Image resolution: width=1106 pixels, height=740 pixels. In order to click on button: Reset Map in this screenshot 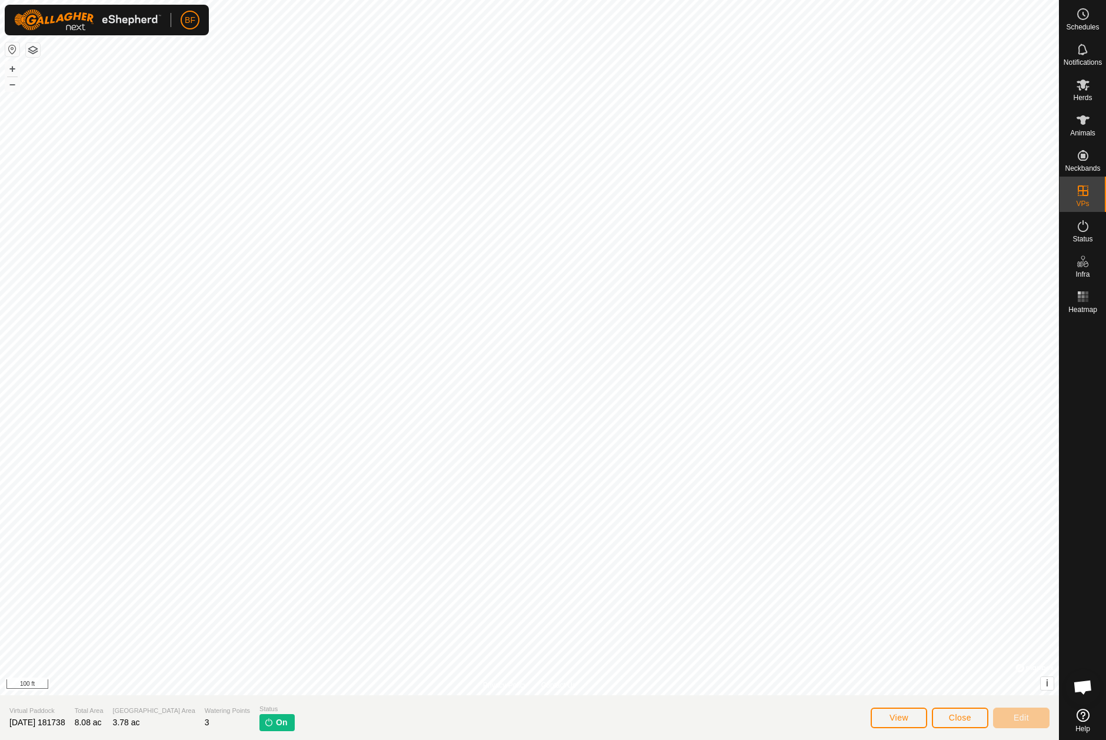, I will do `click(12, 49)`.